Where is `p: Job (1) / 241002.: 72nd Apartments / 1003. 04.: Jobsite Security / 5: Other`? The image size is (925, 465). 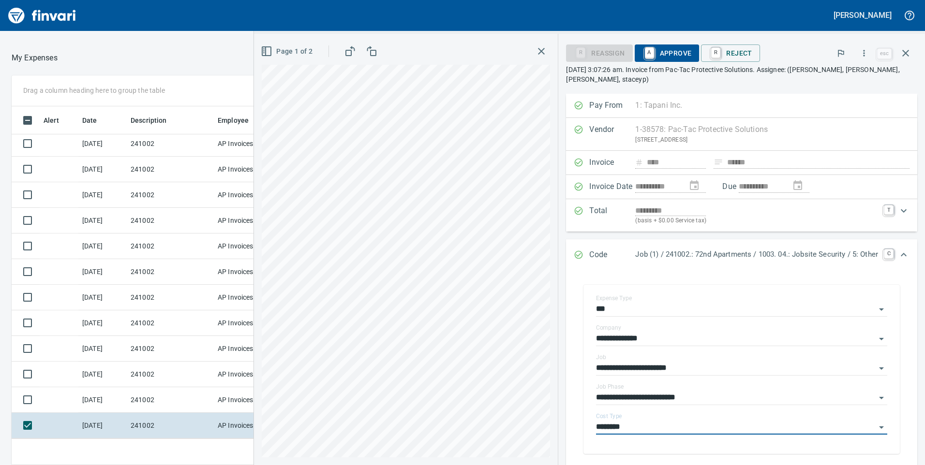
p: Job (1) / 241002.: 72nd Apartments / 1003. 04.: Jobsite Security / 5: Other is located at coordinates (756, 254).